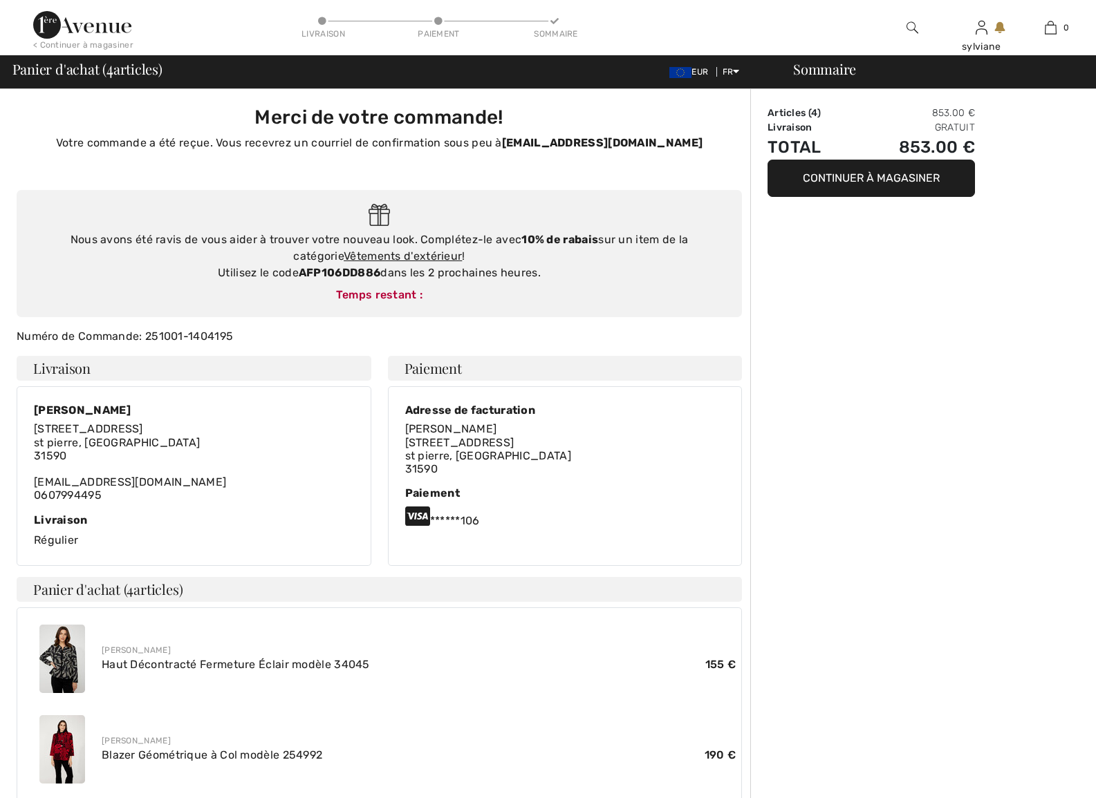 The width and height of the screenshot is (1096, 798). I want to click on img: 1ère Avenue, so click(82, 25).